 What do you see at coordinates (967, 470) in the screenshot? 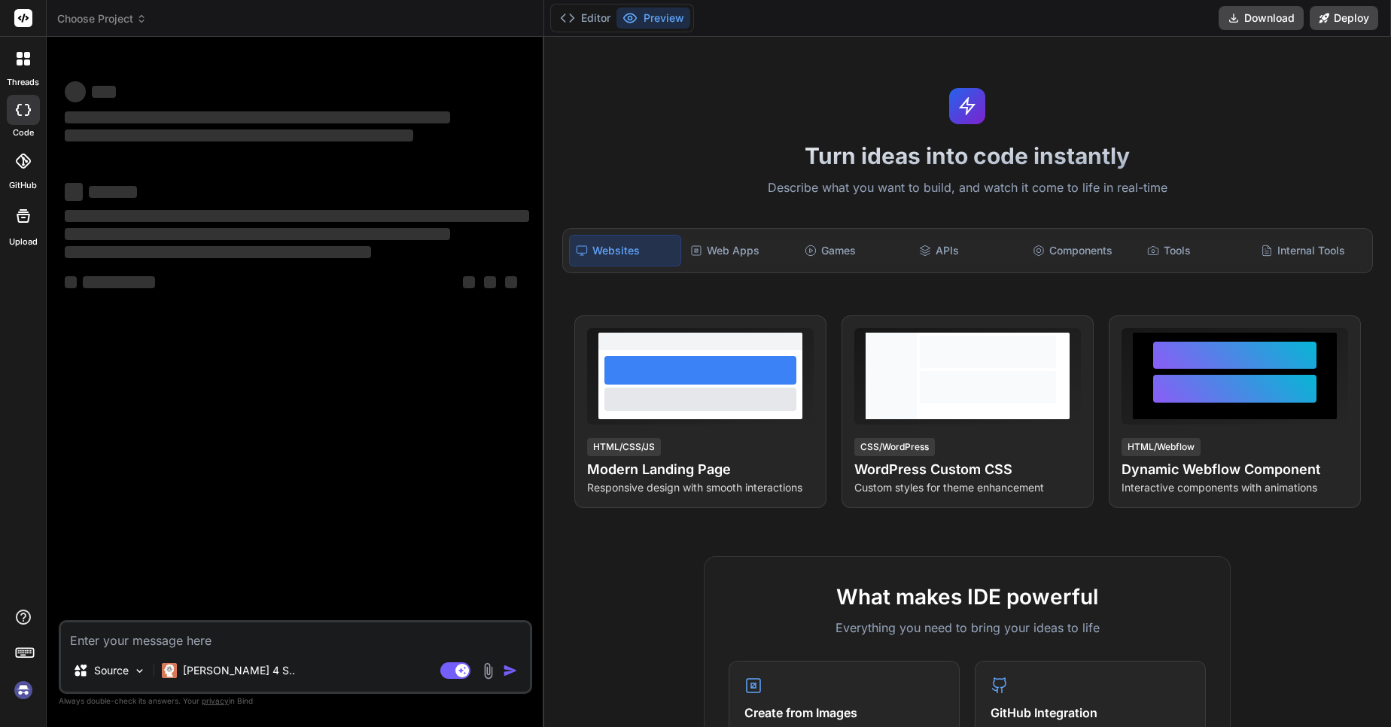
I see `h4: WordPress Custom CSS` at bounding box center [967, 470].